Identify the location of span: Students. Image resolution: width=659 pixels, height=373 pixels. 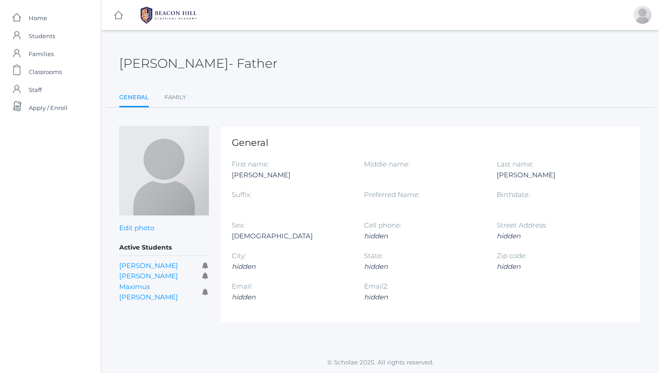
(42, 36).